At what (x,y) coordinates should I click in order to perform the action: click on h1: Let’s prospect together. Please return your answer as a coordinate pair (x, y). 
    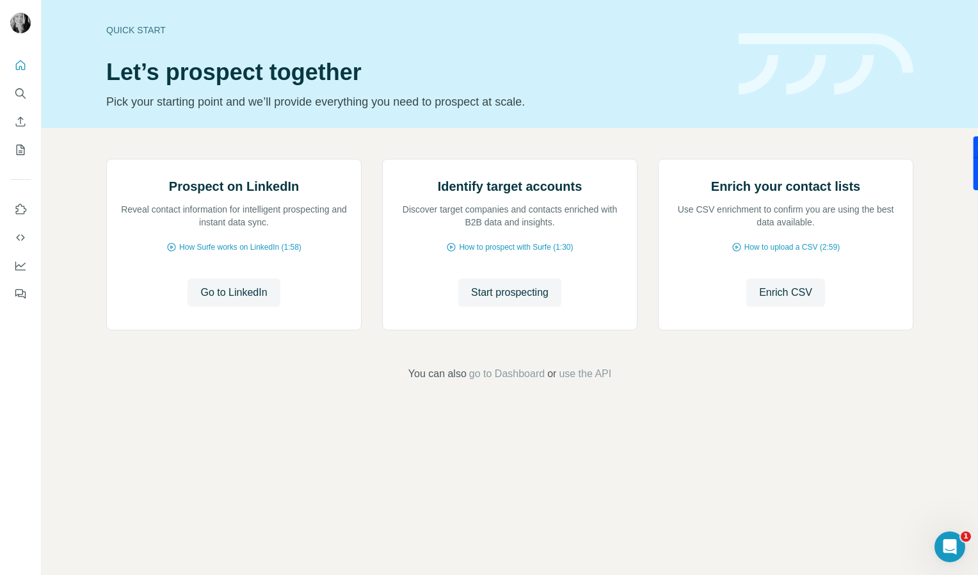
    Looking at the image, I should click on (415, 72).